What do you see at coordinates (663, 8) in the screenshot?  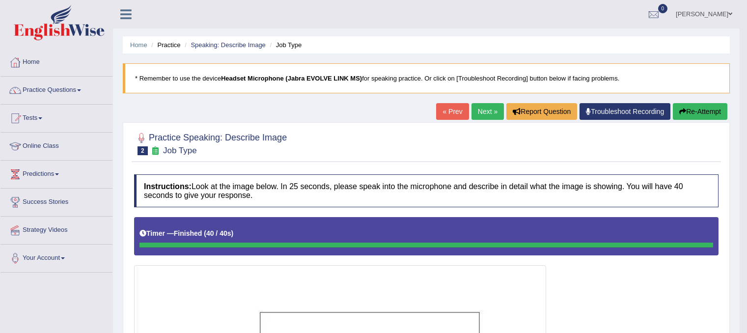 I see `span: 0` at bounding box center [663, 8].